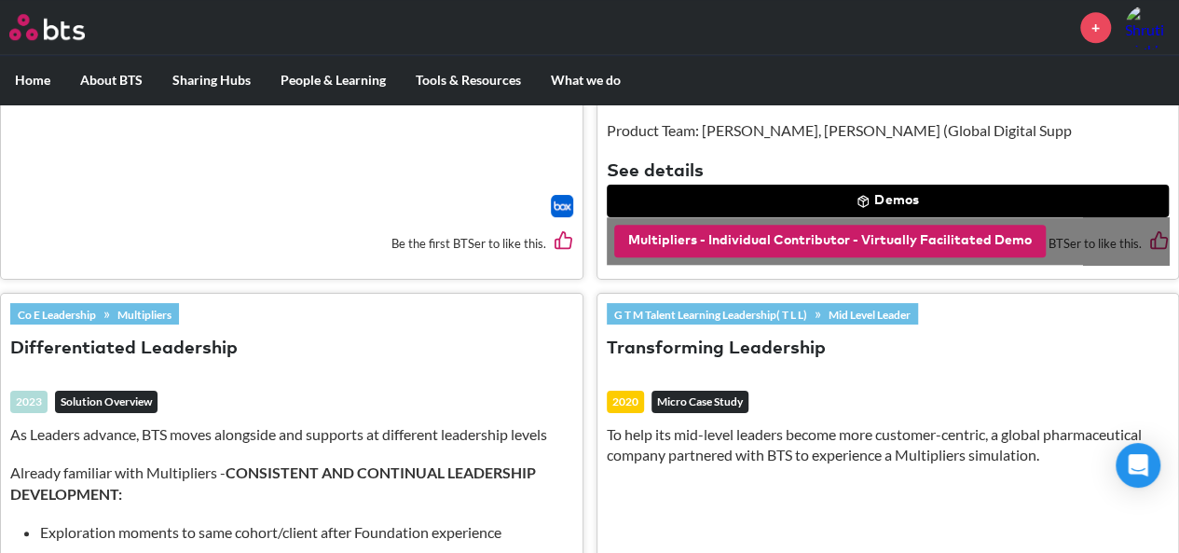 The height and width of the screenshot is (553, 1179). What do you see at coordinates (585, 80) in the screenshot?
I see `label: What we do` at bounding box center [585, 80].